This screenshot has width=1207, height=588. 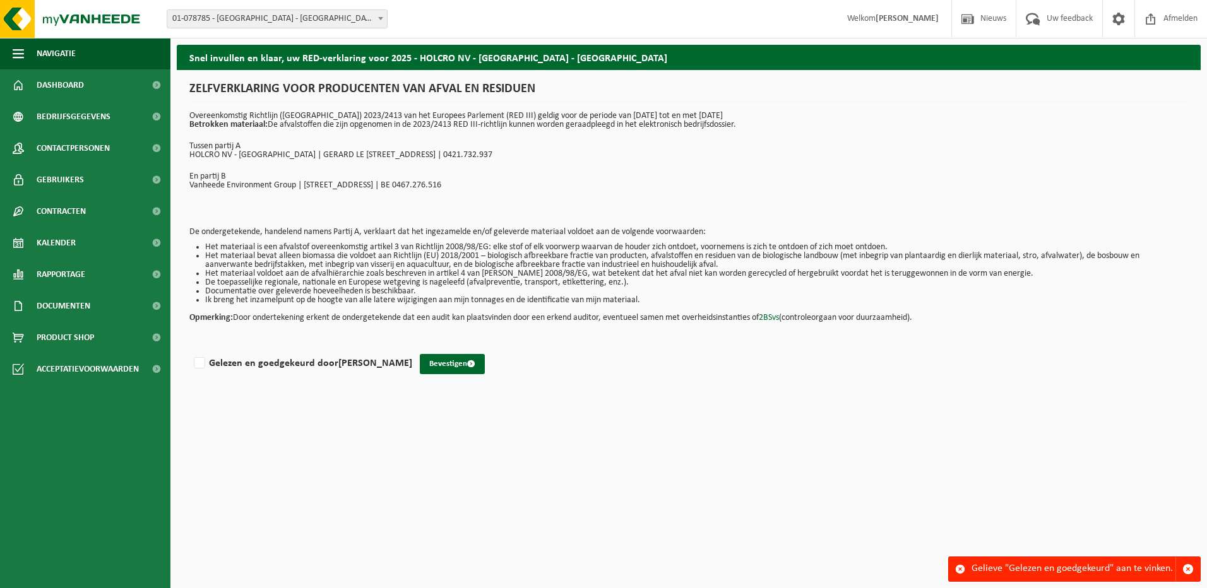 What do you see at coordinates (689, 177) in the screenshot?
I see `p: En partij B` at bounding box center [689, 177].